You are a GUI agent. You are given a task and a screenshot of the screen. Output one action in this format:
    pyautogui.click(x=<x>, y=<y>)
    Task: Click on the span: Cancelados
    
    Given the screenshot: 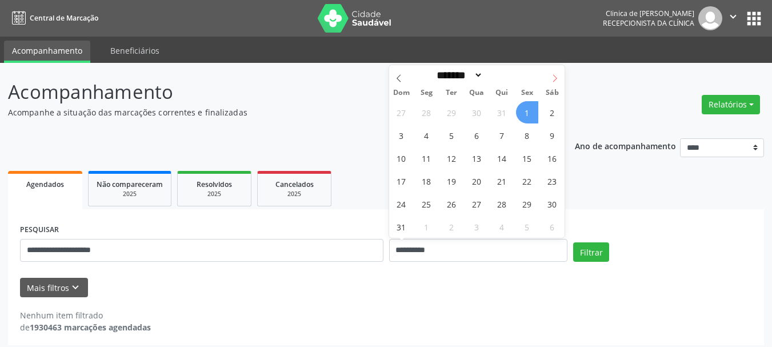 What is the action you would take?
    pyautogui.click(x=294, y=184)
    